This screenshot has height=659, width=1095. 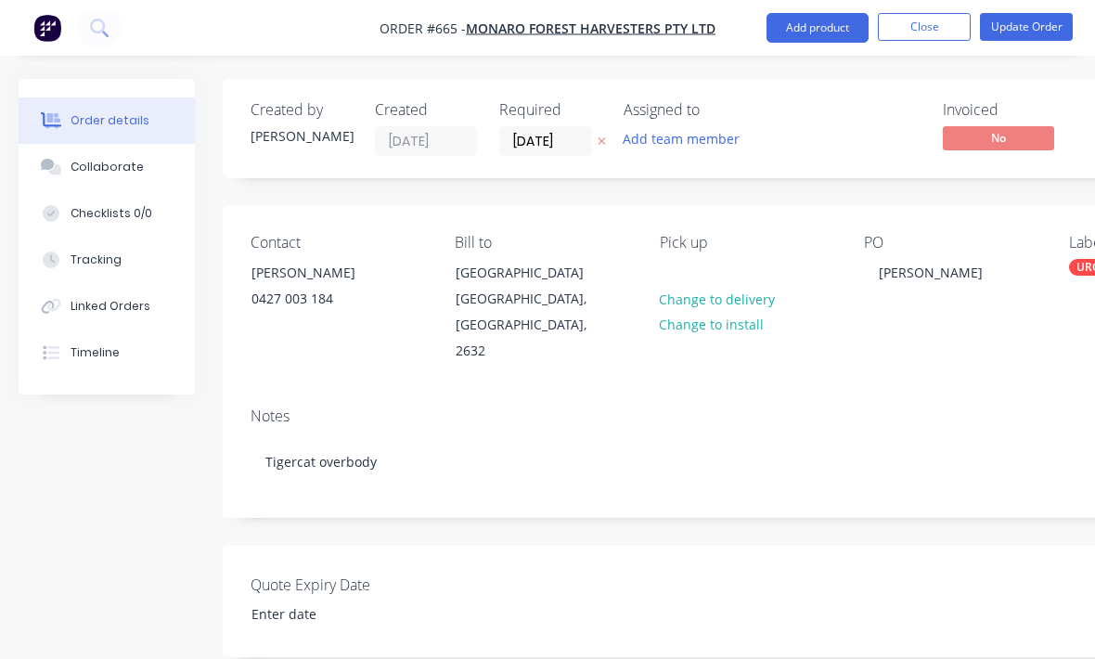 What do you see at coordinates (329, 299) in the screenshot?
I see `div: 0427 003 184` at bounding box center [329, 299].